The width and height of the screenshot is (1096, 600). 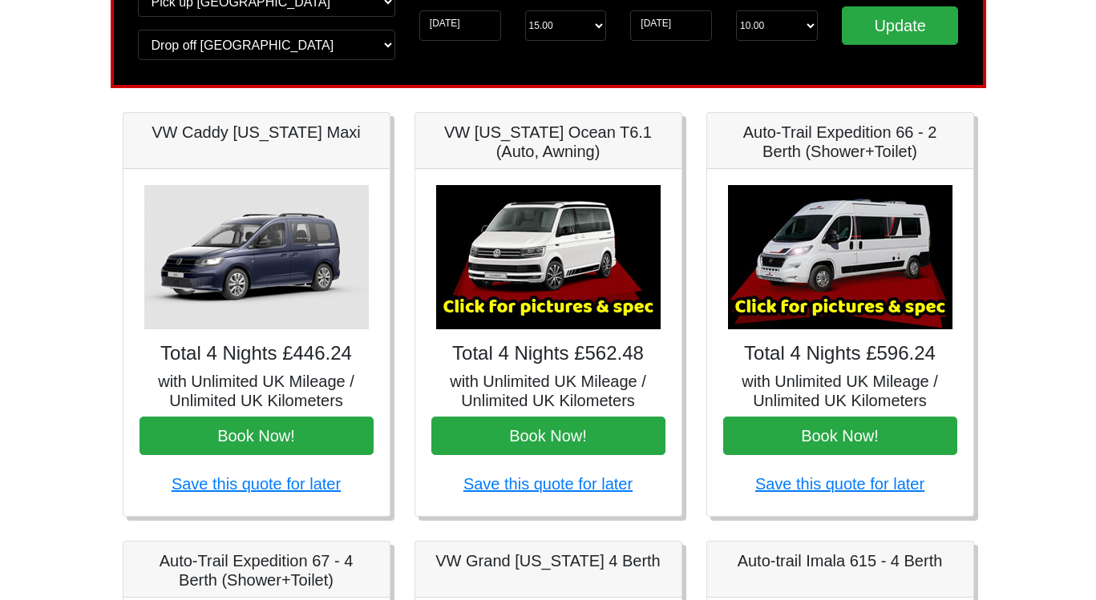 What do you see at coordinates (840, 142) in the screenshot?
I see `h5: Auto-Trail Expedition 66 - 2 Berth (Shower+Toilet)` at bounding box center [840, 142].